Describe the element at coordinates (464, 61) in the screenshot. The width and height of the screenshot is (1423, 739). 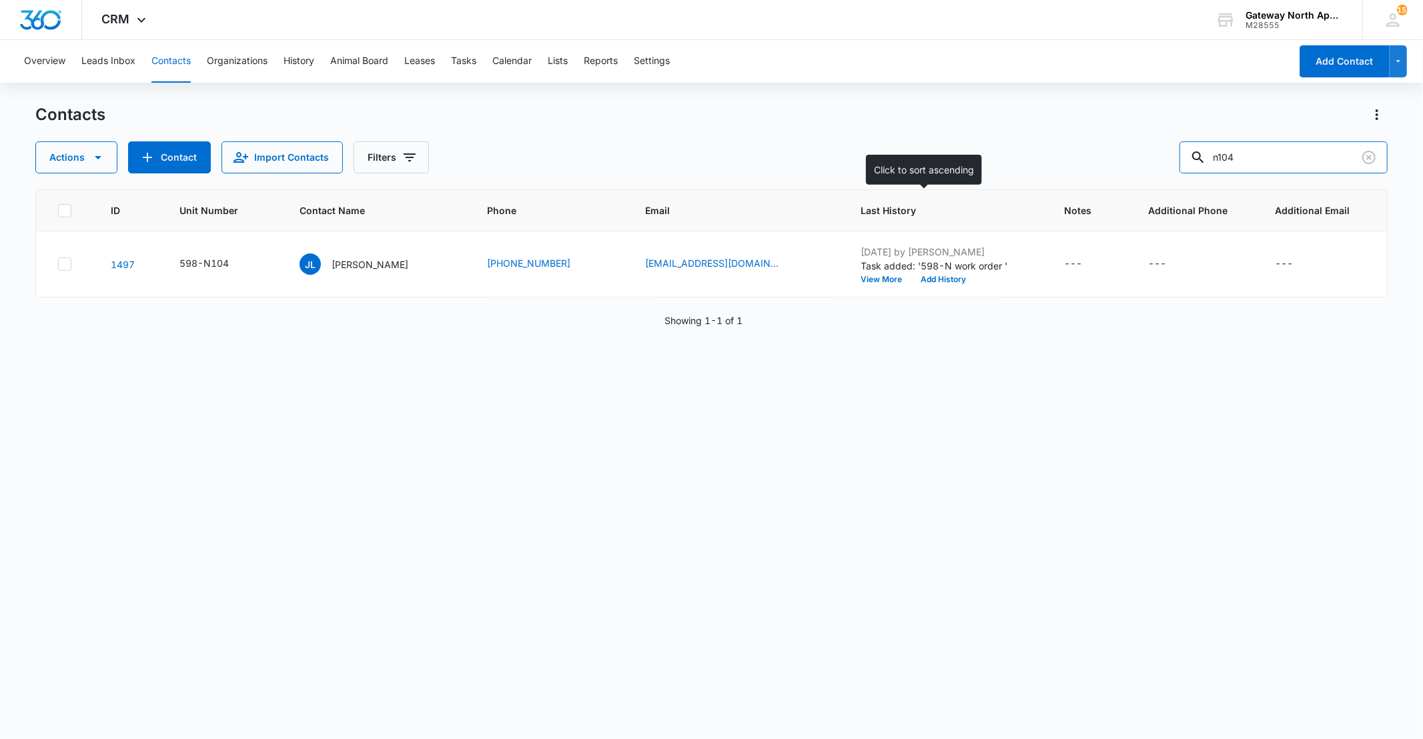
I see `button: Tasks` at that location.